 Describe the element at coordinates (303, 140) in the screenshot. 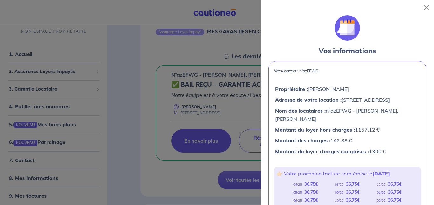

I see `strong: Montant des charges :` at that location.